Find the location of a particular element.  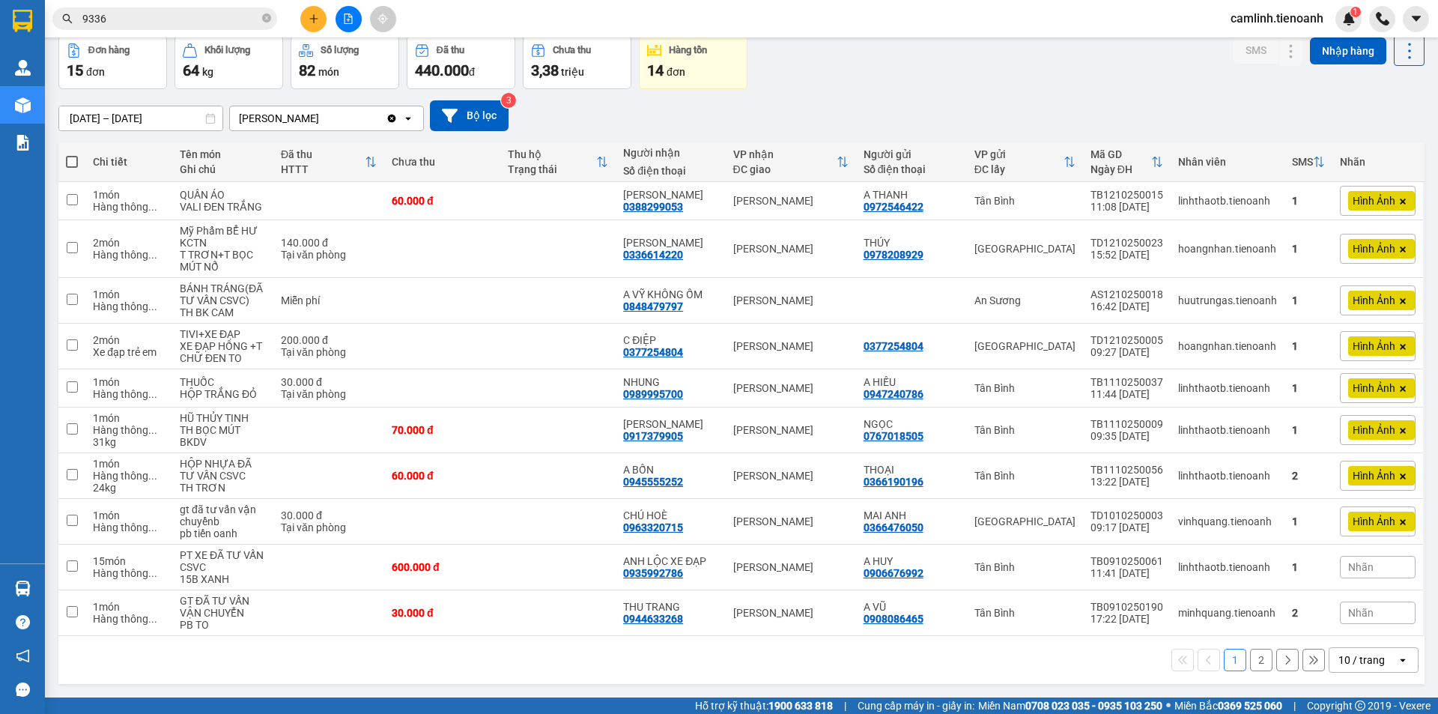

div: 15 món is located at coordinates (129, 561).